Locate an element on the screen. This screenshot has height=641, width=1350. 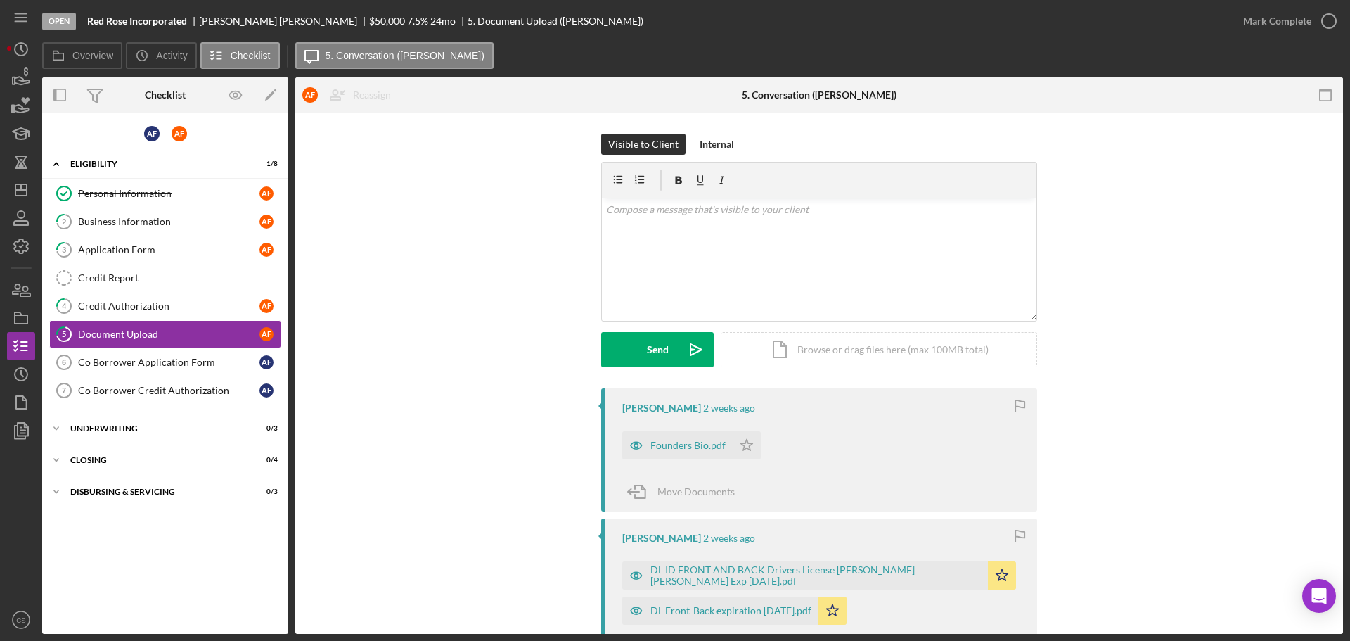
a: Personal InformationAF is located at coordinates (165, 193).